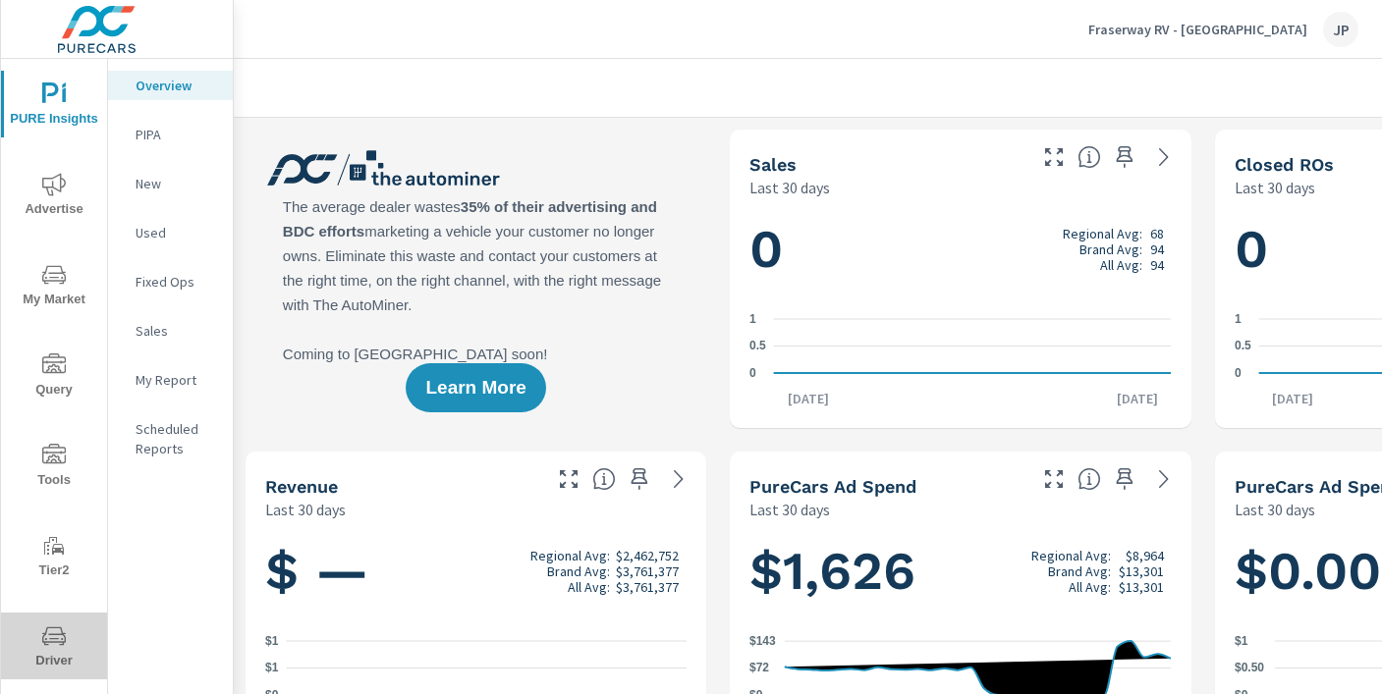 The image size is (1382, 694). What do you see at coordinates (176, 85) in the screenshot?
I see `p: Overview` at bounding box center [176, 85].